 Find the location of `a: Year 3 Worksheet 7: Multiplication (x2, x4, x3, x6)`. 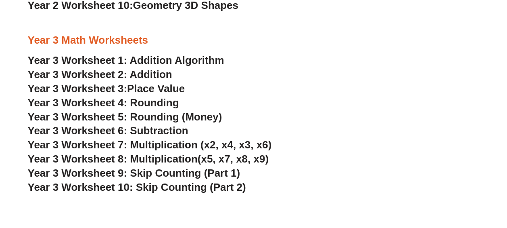

a: Year 3 Worksheet 7: Multiplication (x2, x4, x3, x6) is located at coordinates (150, 144).